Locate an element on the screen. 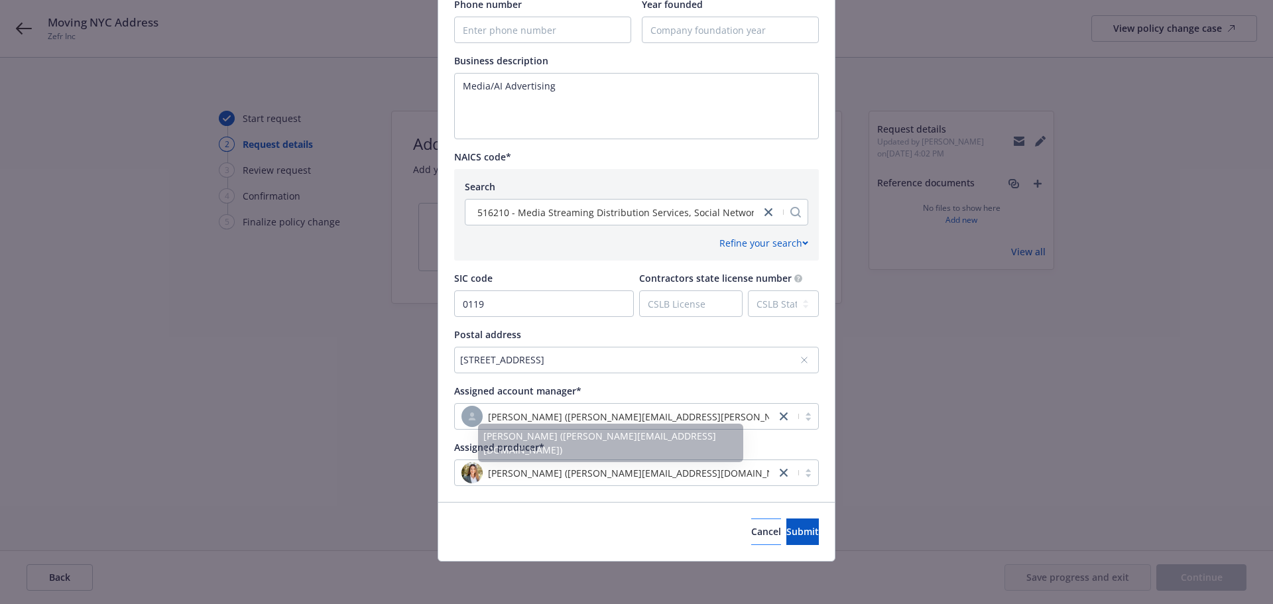 Image resolution: width=1273 pixels, height=604 pixels. span: SIC code is located at coordinates (473, 278).